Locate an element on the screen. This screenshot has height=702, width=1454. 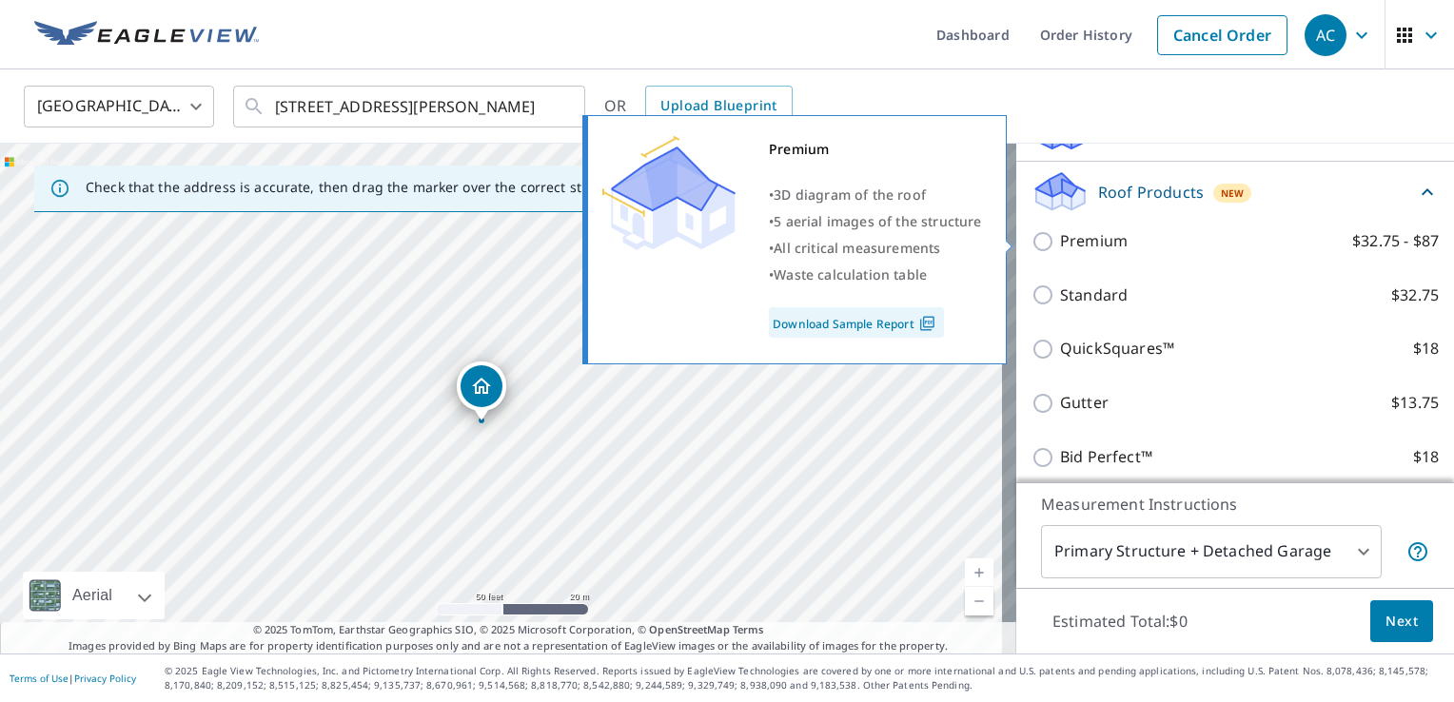
p: $32.75 is located at coordinates (1415, 295).